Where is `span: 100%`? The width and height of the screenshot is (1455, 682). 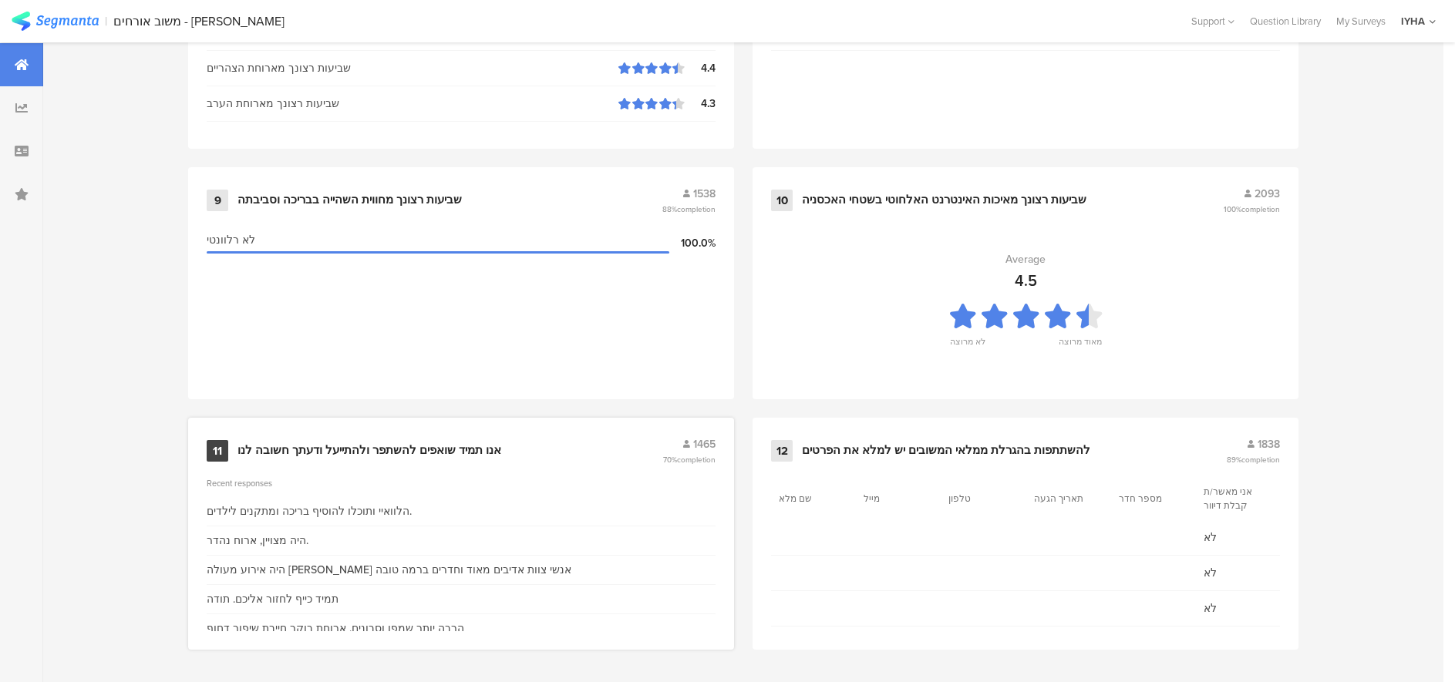 span: 100% is located at coordinates (1251, 209).